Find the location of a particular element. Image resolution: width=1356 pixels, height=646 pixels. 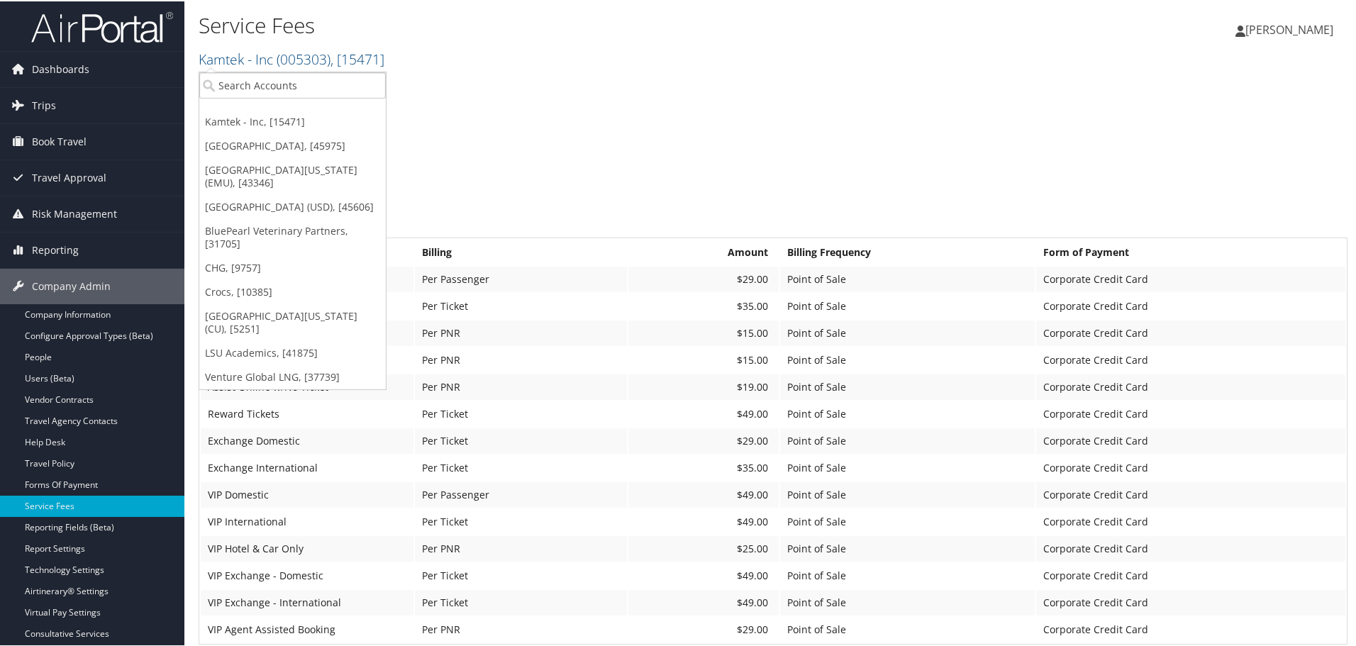

td: VIP International is located at coordinates (307, 520).